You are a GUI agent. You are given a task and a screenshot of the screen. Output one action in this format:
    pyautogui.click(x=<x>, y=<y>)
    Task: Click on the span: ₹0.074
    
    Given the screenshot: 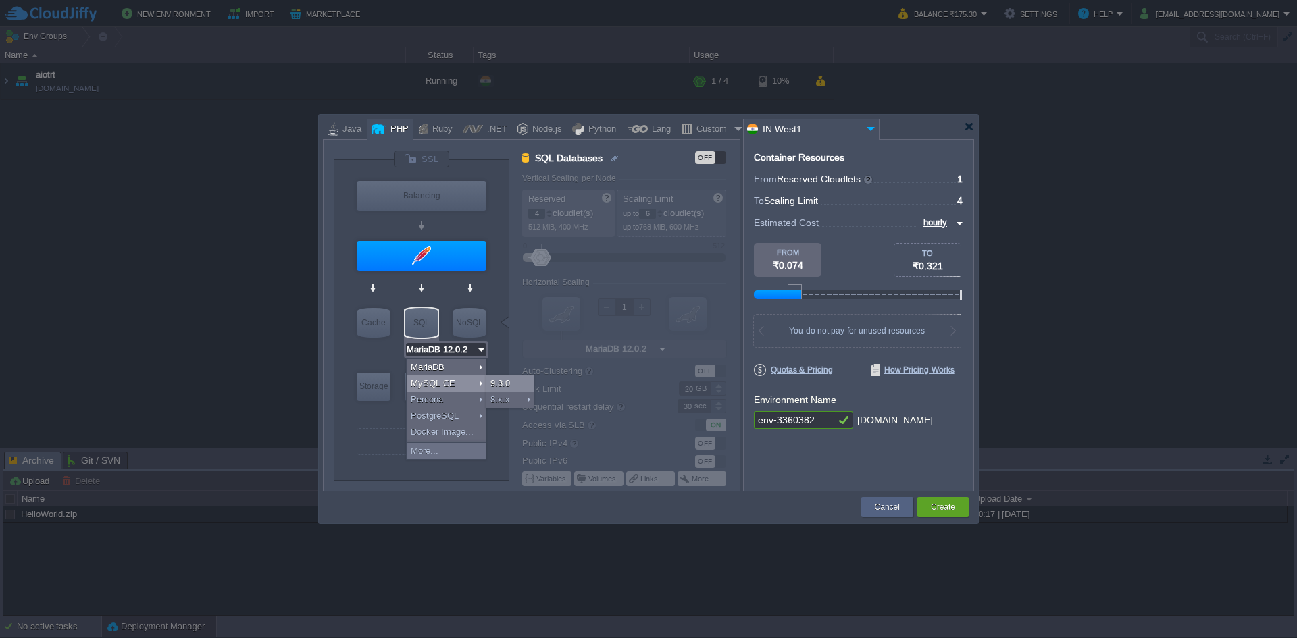 What is the action you would take?
    pyautogui.click(x=787, y=265)
    